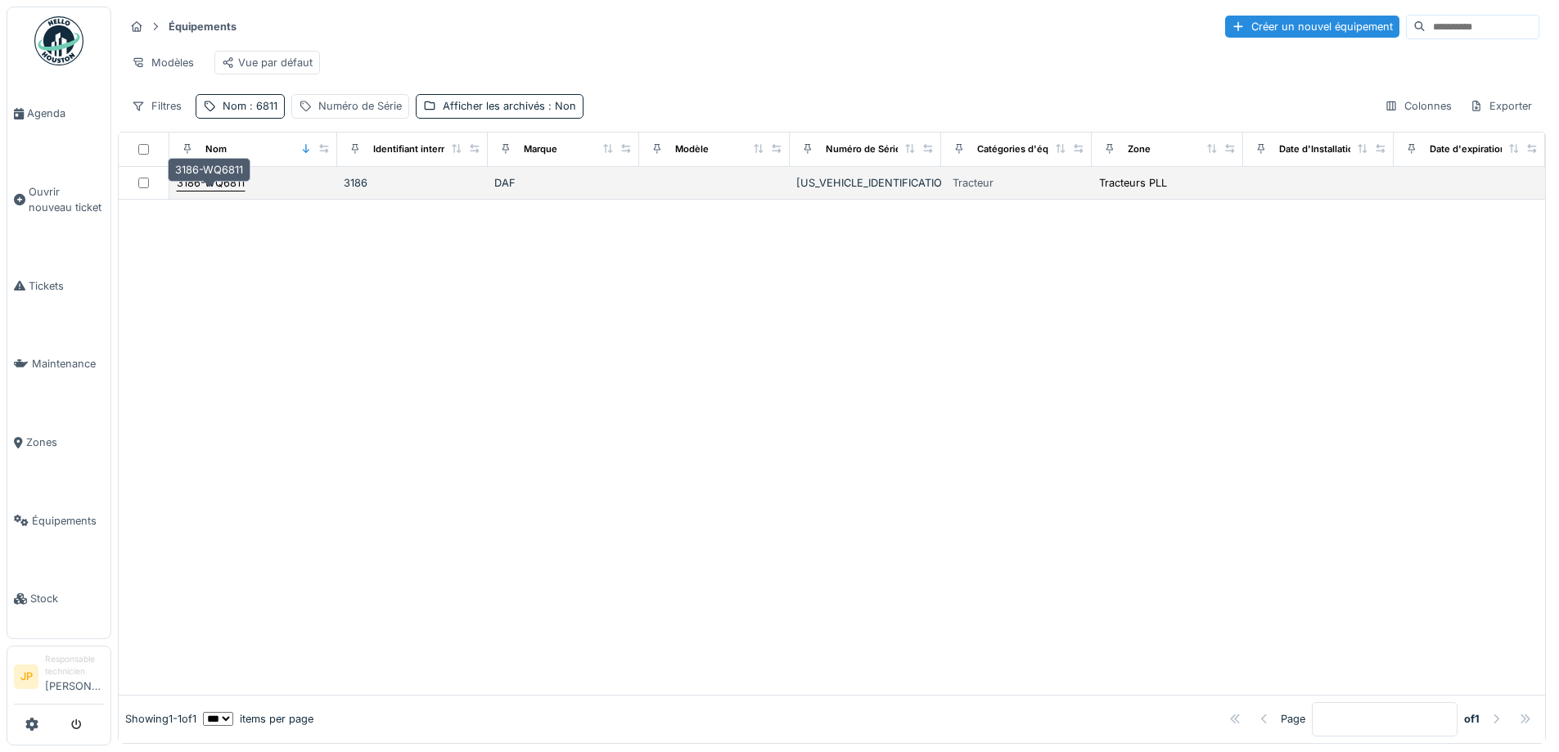 The image size is (1559, 752). I want to click on div: Responsable technicien, so click(74, 665).